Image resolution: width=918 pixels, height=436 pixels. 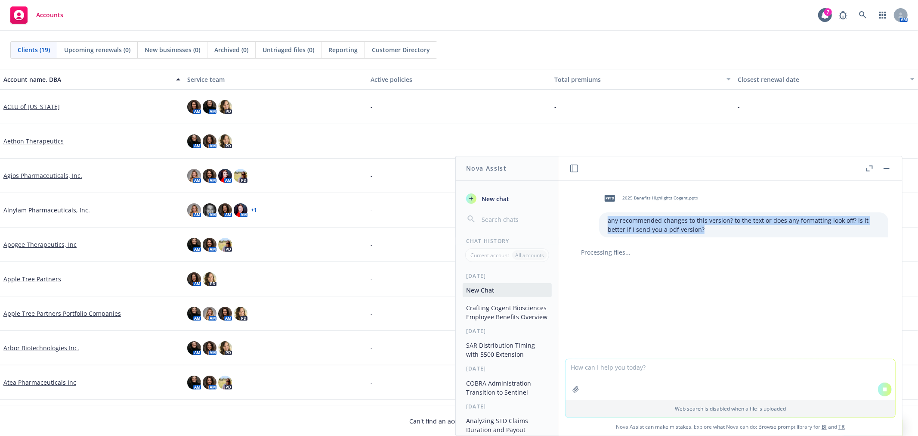 What do you see at coordinates (459, 79) in the screenshot?
I see `button: Active policies` at bounding box center [459, 79].